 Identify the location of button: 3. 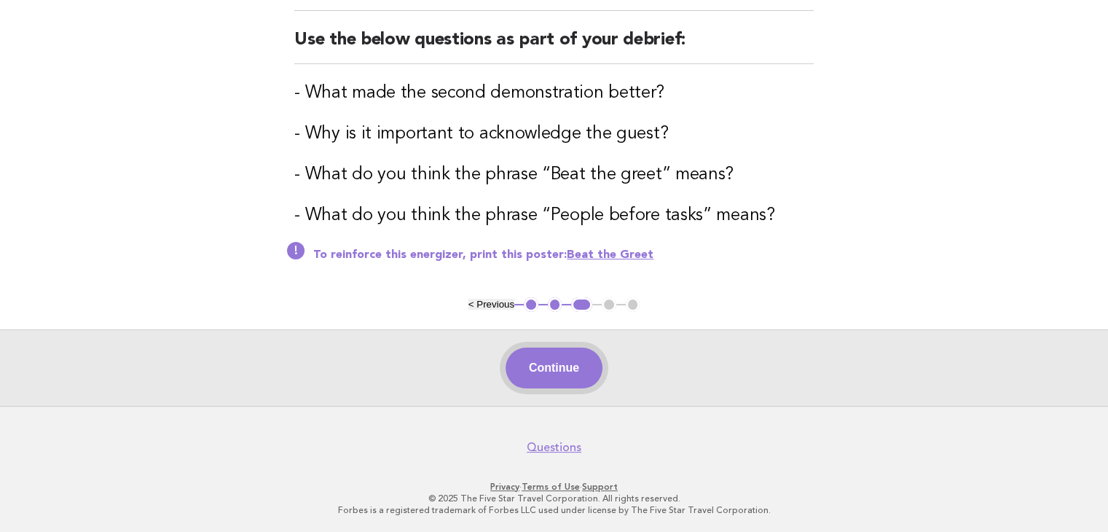
(581, 304).